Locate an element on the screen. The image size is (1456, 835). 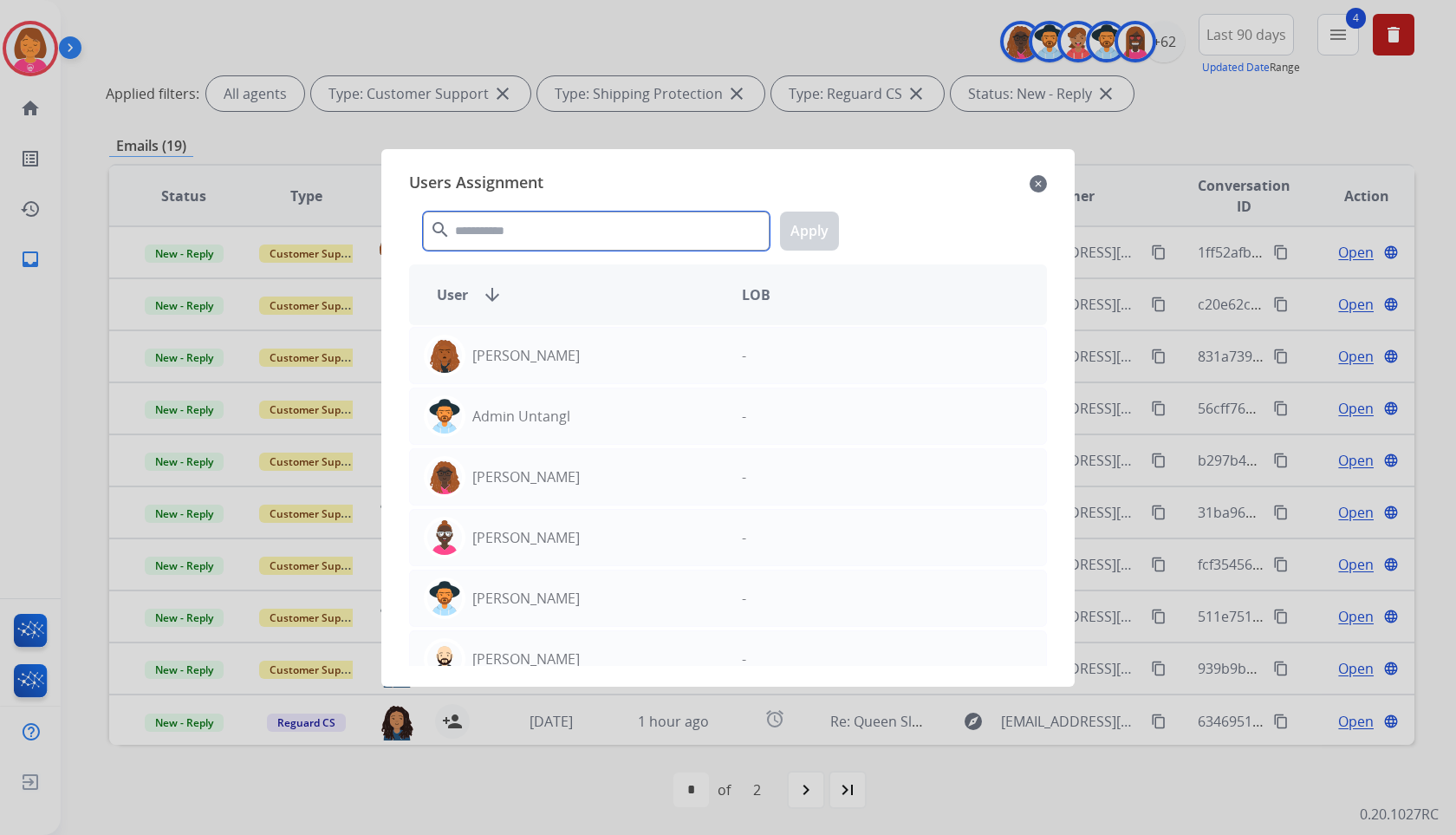
mat-icon: search is located at coordinates (440, 230).